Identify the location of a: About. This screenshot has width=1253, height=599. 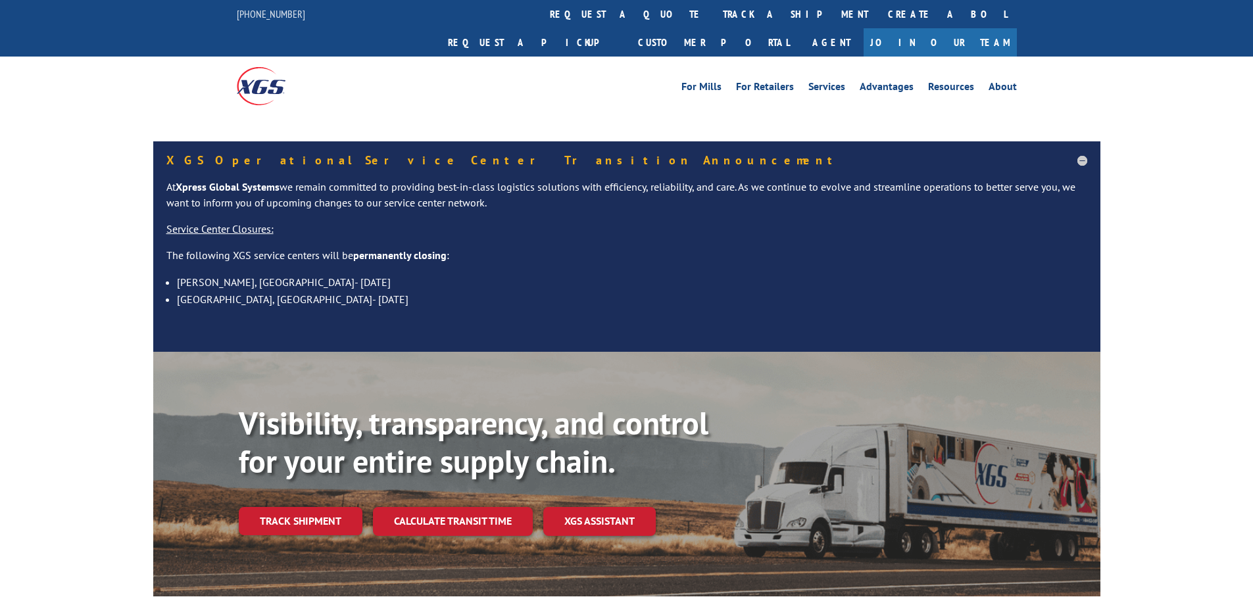
(1003, 89).